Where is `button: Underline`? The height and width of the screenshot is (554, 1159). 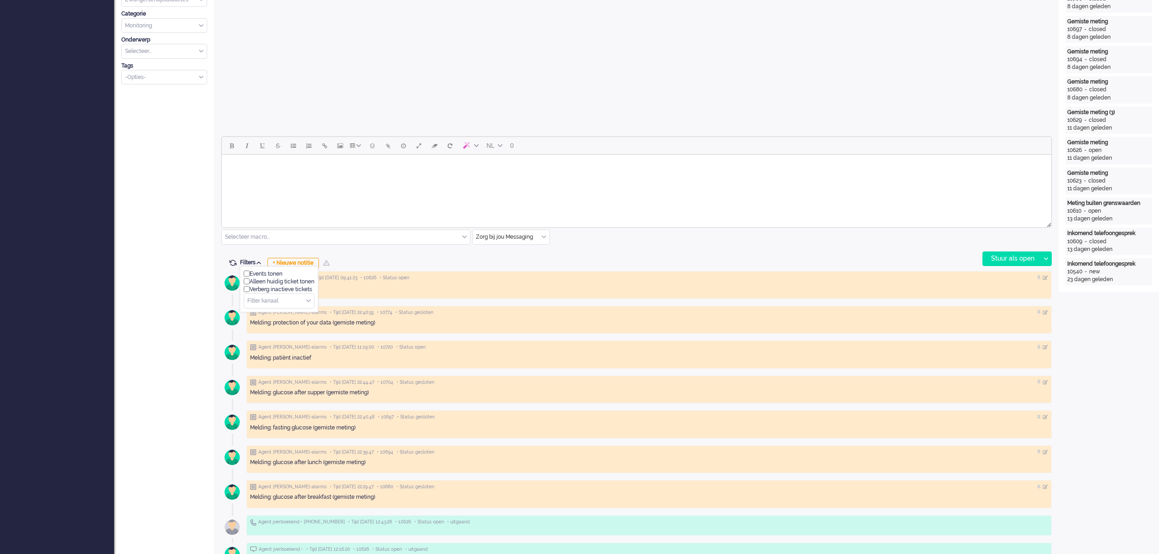
button: Underline is located at coordinates (262, 146).